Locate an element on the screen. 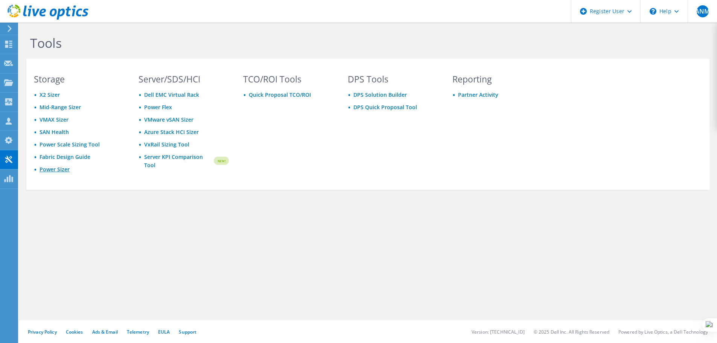 The width and height of the screenshot is (717, 343). a: SAN Health is located at coordinates (54, 132).